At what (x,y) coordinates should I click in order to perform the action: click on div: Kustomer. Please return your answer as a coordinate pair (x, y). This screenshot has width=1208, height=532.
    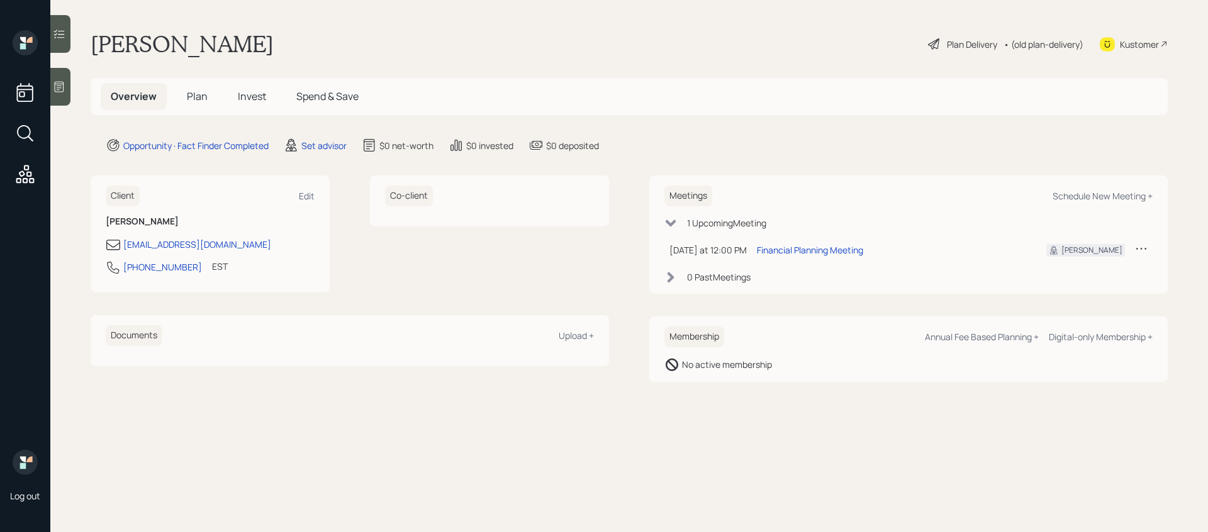
    Looking at the image, I should click on (1139, 44).